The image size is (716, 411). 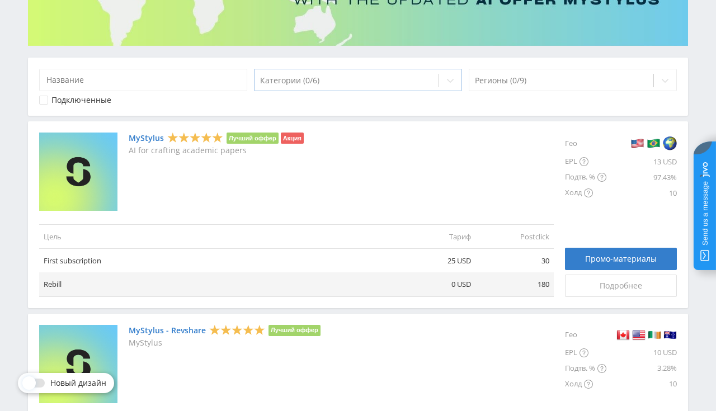 What do you see at coordinates (436, 261) in the screenshot?
I see `td: 25 USD` at bounding box center [436, 261].